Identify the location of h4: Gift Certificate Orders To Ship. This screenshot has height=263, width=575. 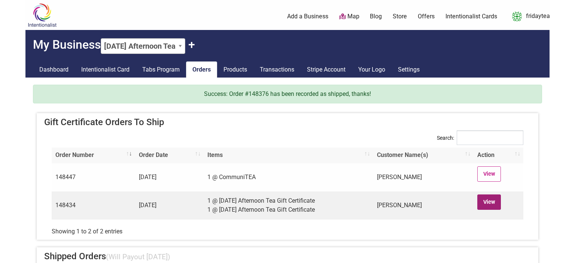
(288, 122).